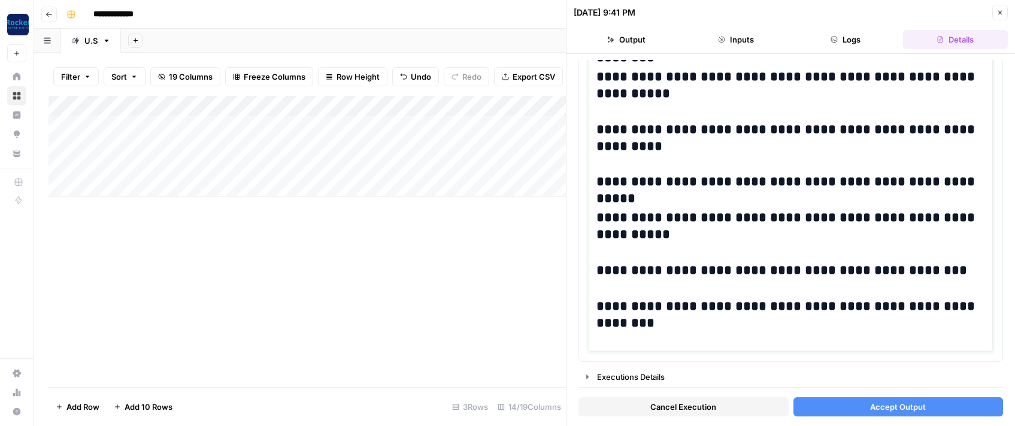 Image resolution: width=1015 pixels, height=426 pixels. Describe the element at coordinates (353, 77) in the screenshot. I see `button: Row Height` at that location.